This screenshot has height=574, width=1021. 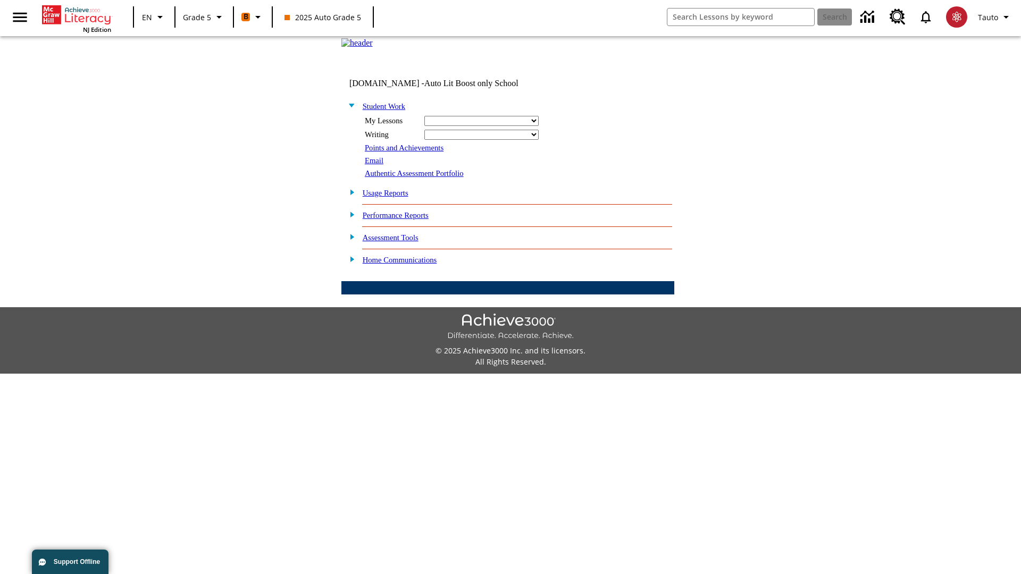 What do you see at coordinates (391, 121) in the screenshot?
I see `div: My Lessons` at bounding box center [391, 121].